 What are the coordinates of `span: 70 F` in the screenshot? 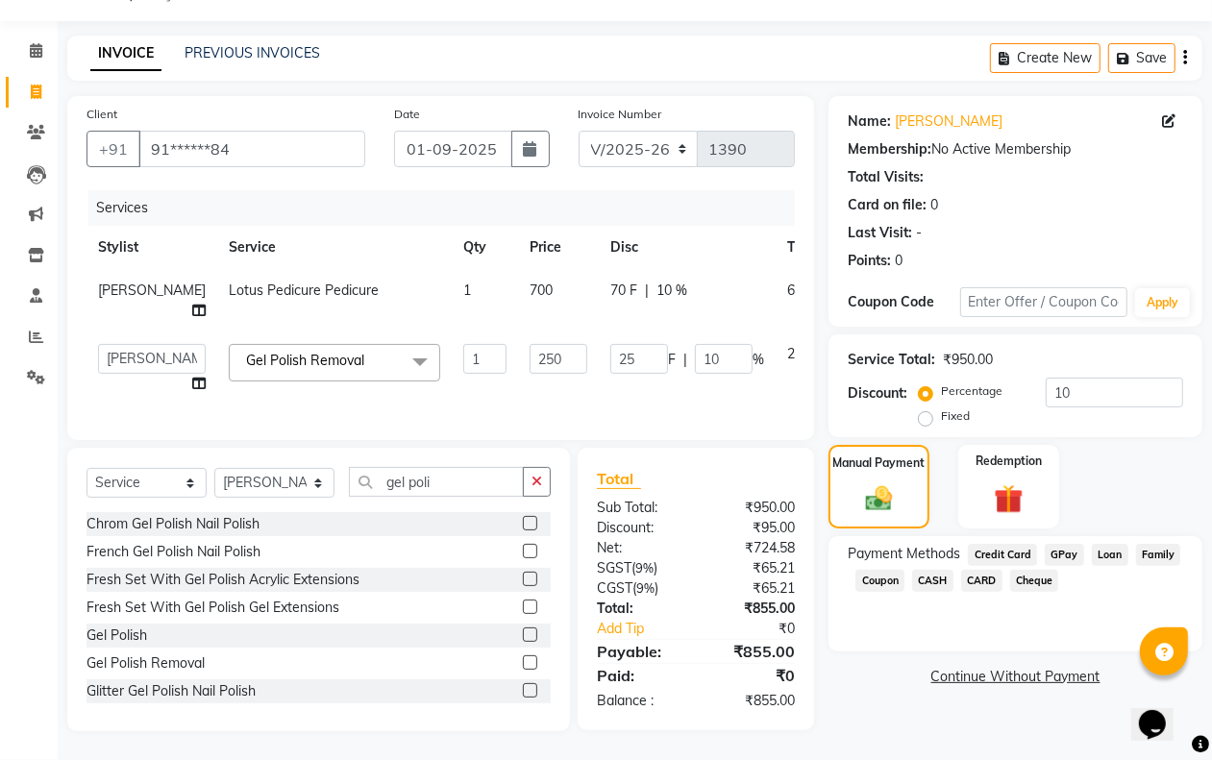 It's located at (624, 290).